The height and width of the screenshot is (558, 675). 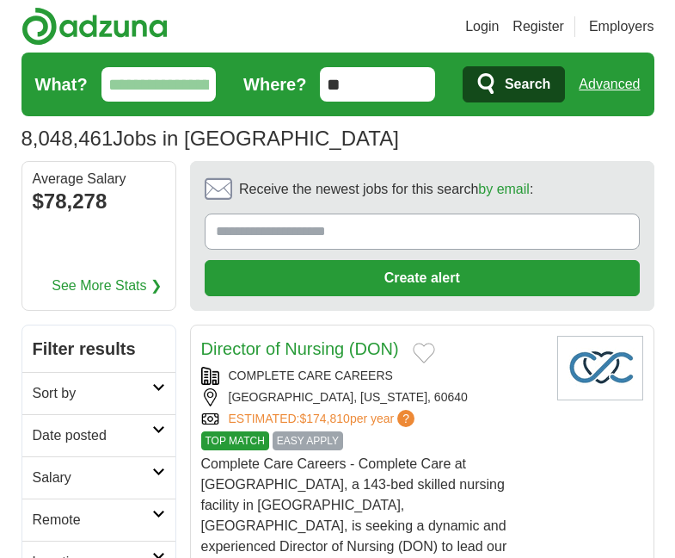 What do you see at coordinates (99, 392) in the screenshot?
I see `a: Sort by` at bounding box center [99, 392].